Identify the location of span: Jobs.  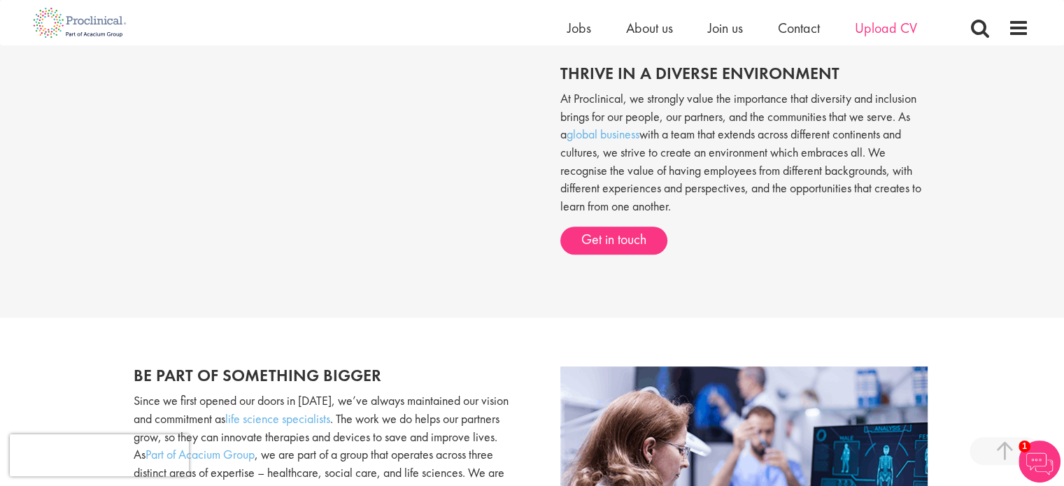
(579, 28).